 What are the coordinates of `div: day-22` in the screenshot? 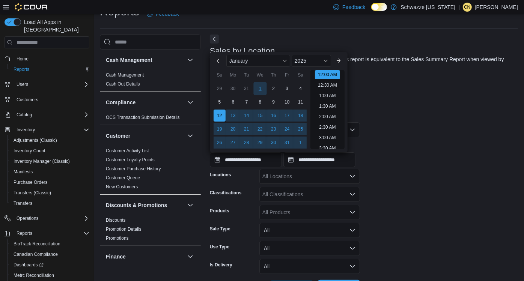 It's located at (260, 129).